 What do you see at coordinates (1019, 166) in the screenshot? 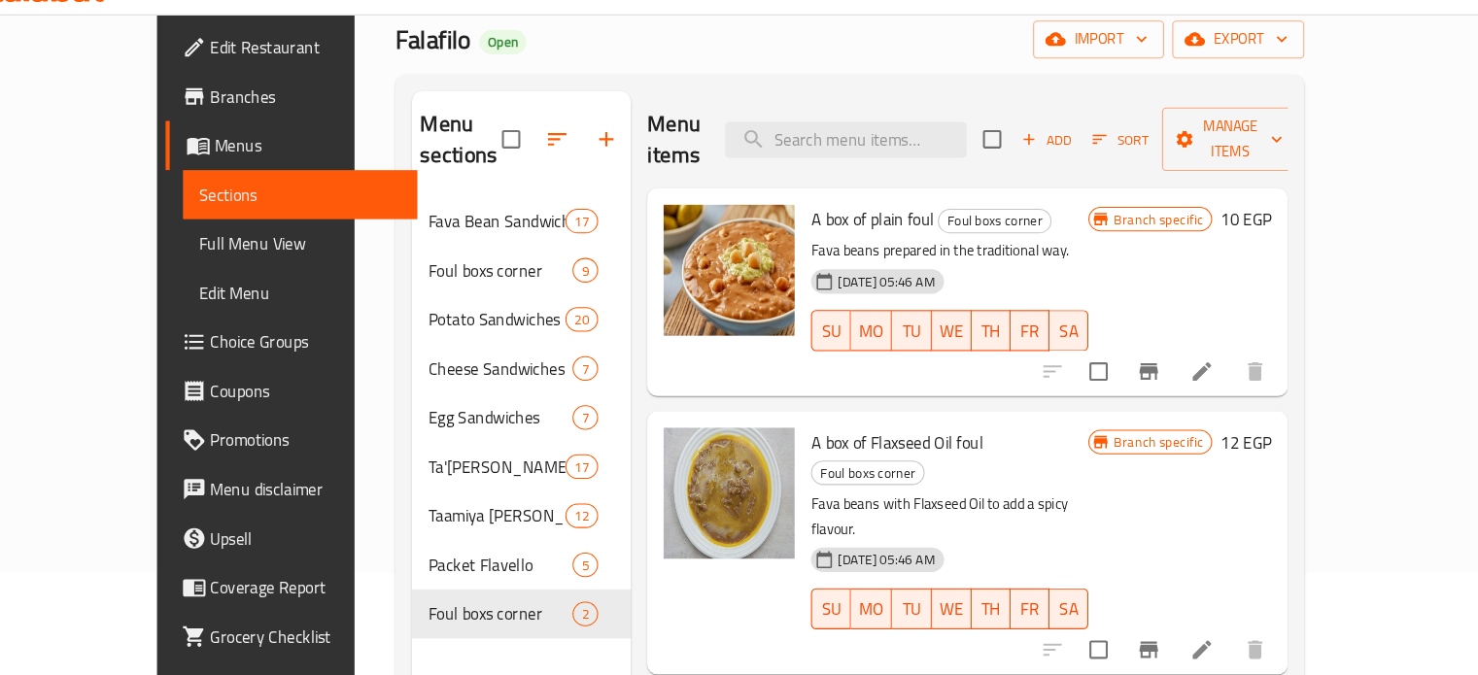
I see `button: Add` at bounding box center [1019, 166].